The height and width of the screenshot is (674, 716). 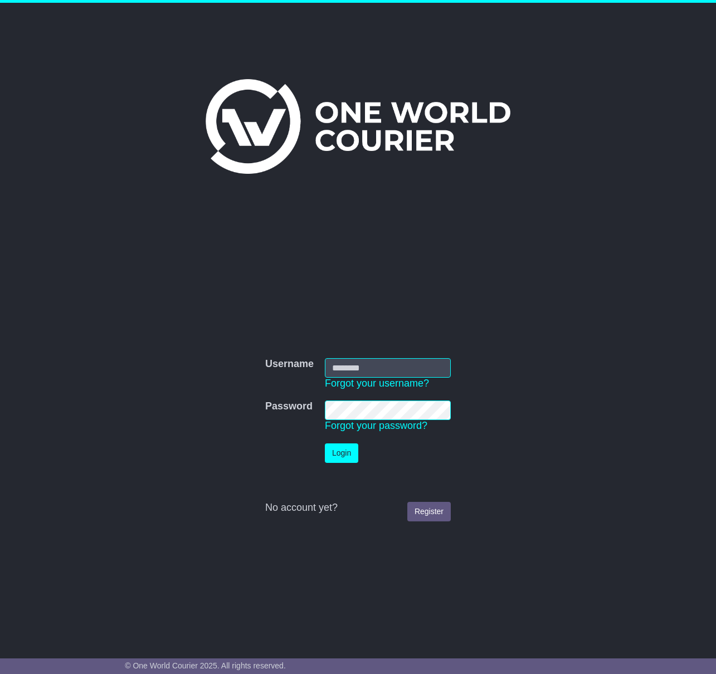 I want to click on label: Password, so click(x=289, y=407).